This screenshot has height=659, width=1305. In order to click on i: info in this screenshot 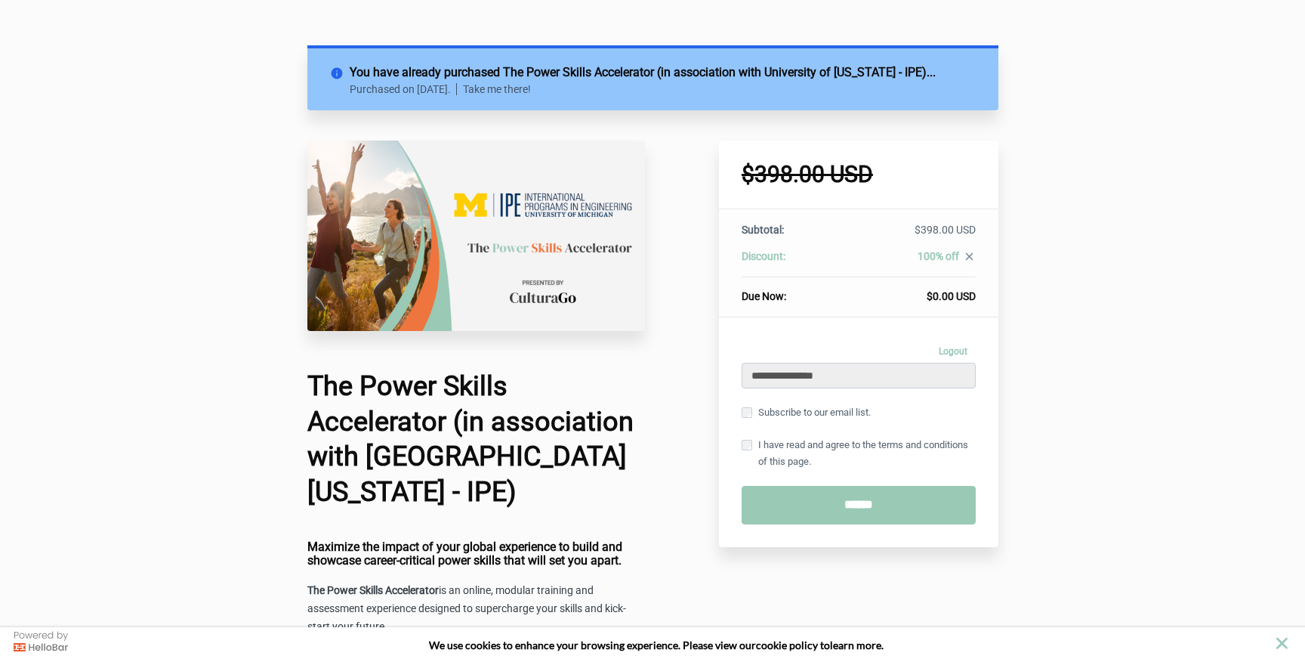, I will do `click(340, 70)`.